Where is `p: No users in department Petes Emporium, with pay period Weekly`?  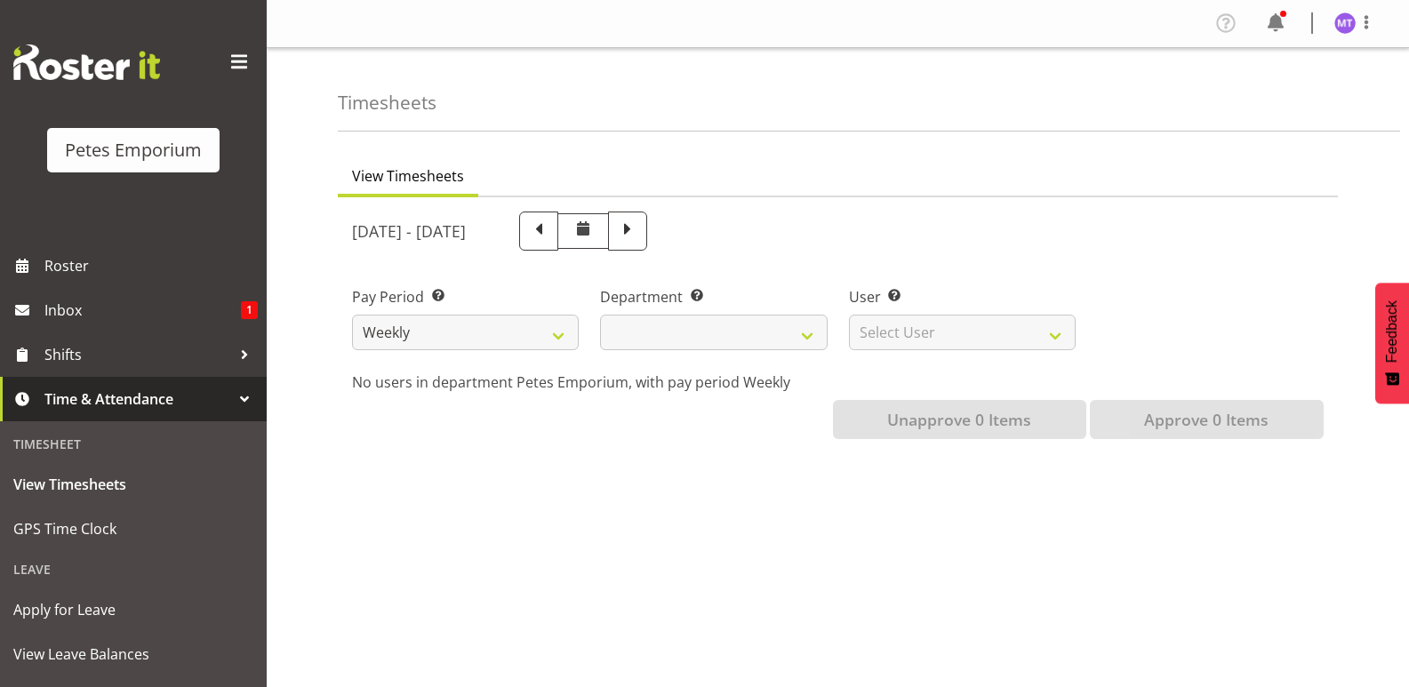 p: No users in department Petes Emporium, with pay period Weekly is located at coordinates (837, 382).